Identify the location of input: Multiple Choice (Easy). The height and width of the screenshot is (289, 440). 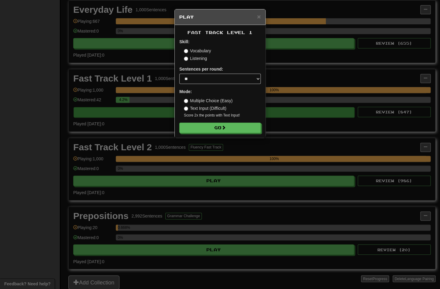
(186, 101).